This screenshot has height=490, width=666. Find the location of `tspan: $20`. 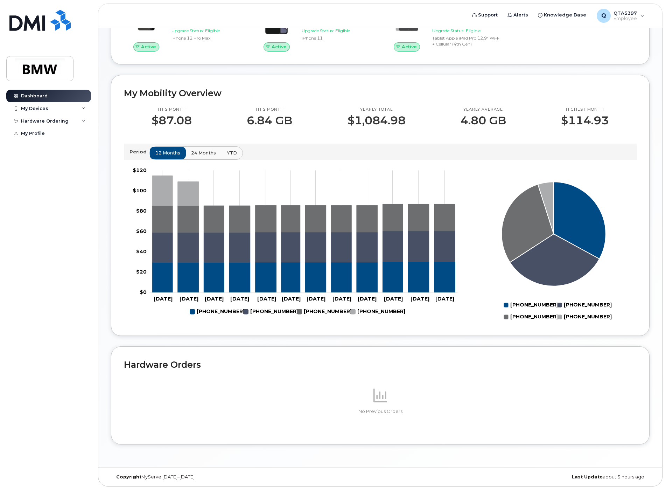

tspan: $20 is located at coordinates (141, 272).